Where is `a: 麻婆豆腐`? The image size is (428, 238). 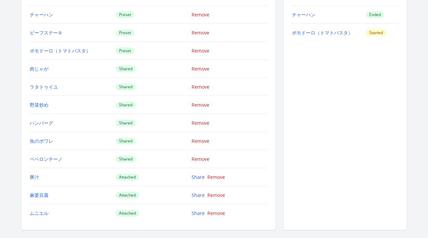
a: 麻婆豆腐 is located at coordinates (39, 195).